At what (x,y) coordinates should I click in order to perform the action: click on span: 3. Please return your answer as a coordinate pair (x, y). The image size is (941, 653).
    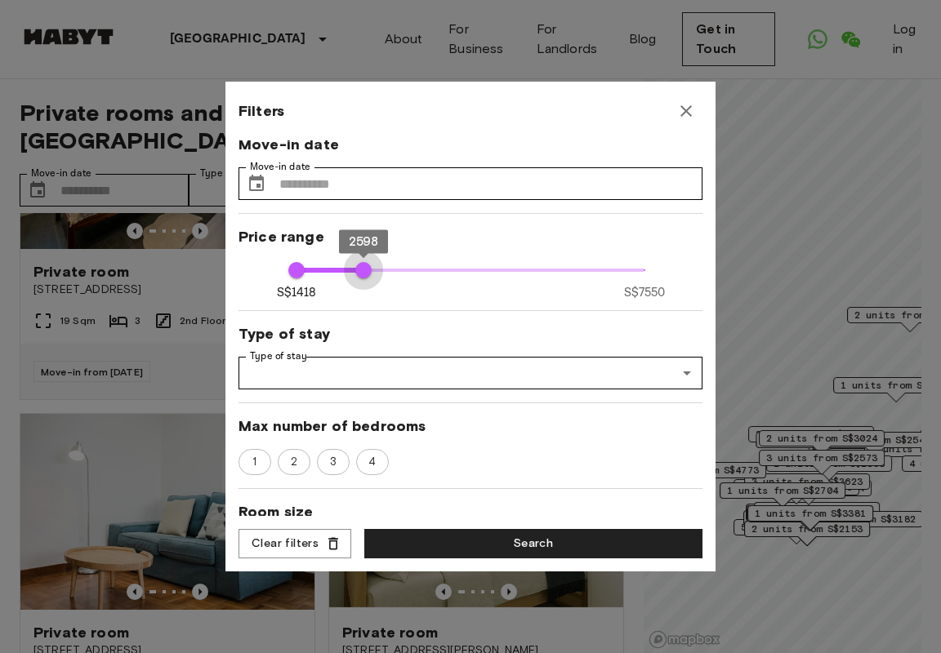
    Looking at the image, I should click on (333, 462).